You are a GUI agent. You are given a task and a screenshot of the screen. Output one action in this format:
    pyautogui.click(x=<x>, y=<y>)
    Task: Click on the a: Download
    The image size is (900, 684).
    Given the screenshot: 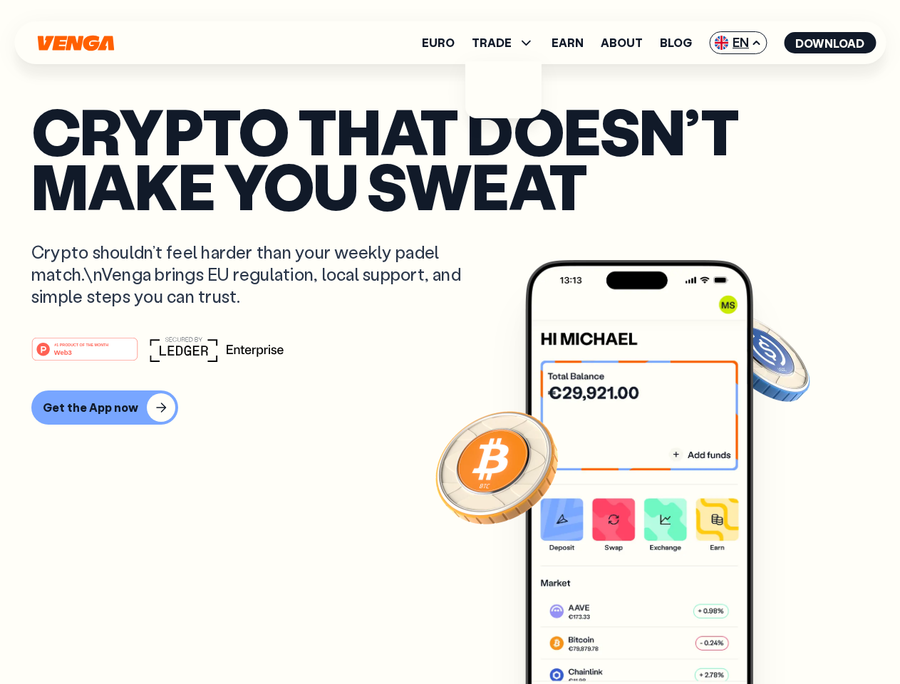 What is the action you would take?
    pyautogui.click(x=829, y=43)
    